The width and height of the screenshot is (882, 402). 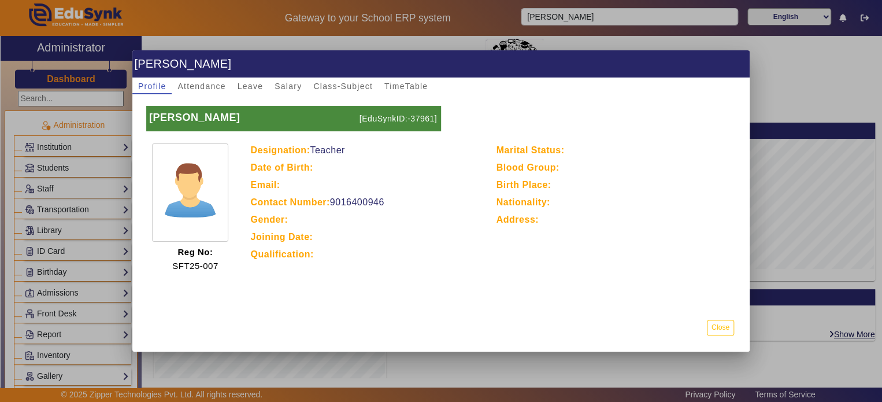 What do you see at coordinates (201, 86) in the screenshot?
I see `span: Attendance` at bounding box center [201, 86].